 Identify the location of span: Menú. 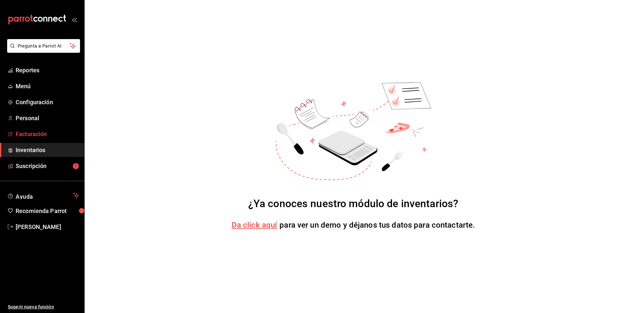
(47, 86).